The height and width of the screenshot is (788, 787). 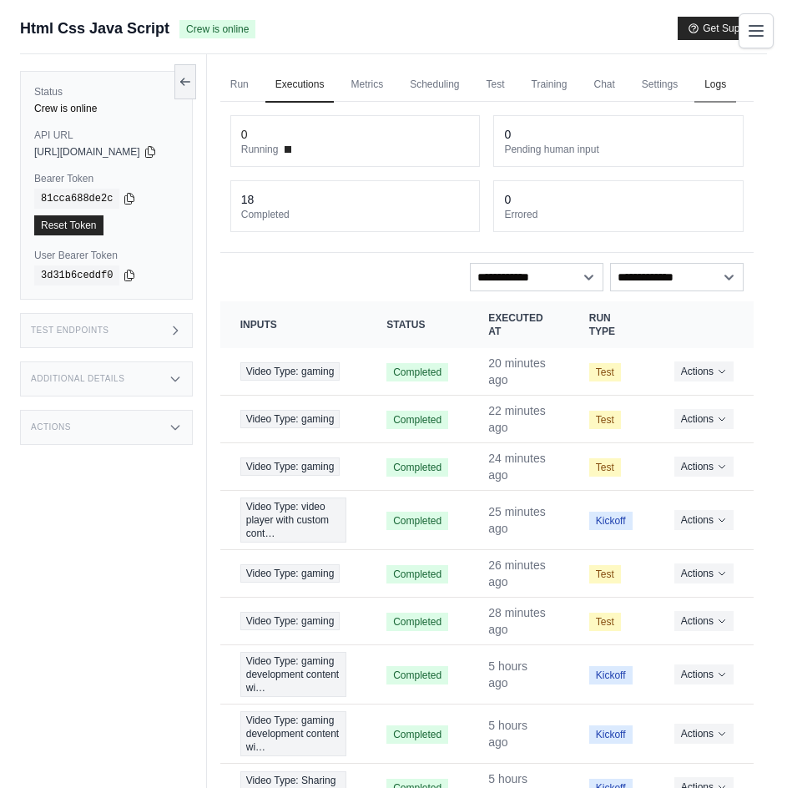 What do you see at coordinates (496, 85) in the screenshot?
I see `a: Test` at bounding box center [496, 85].